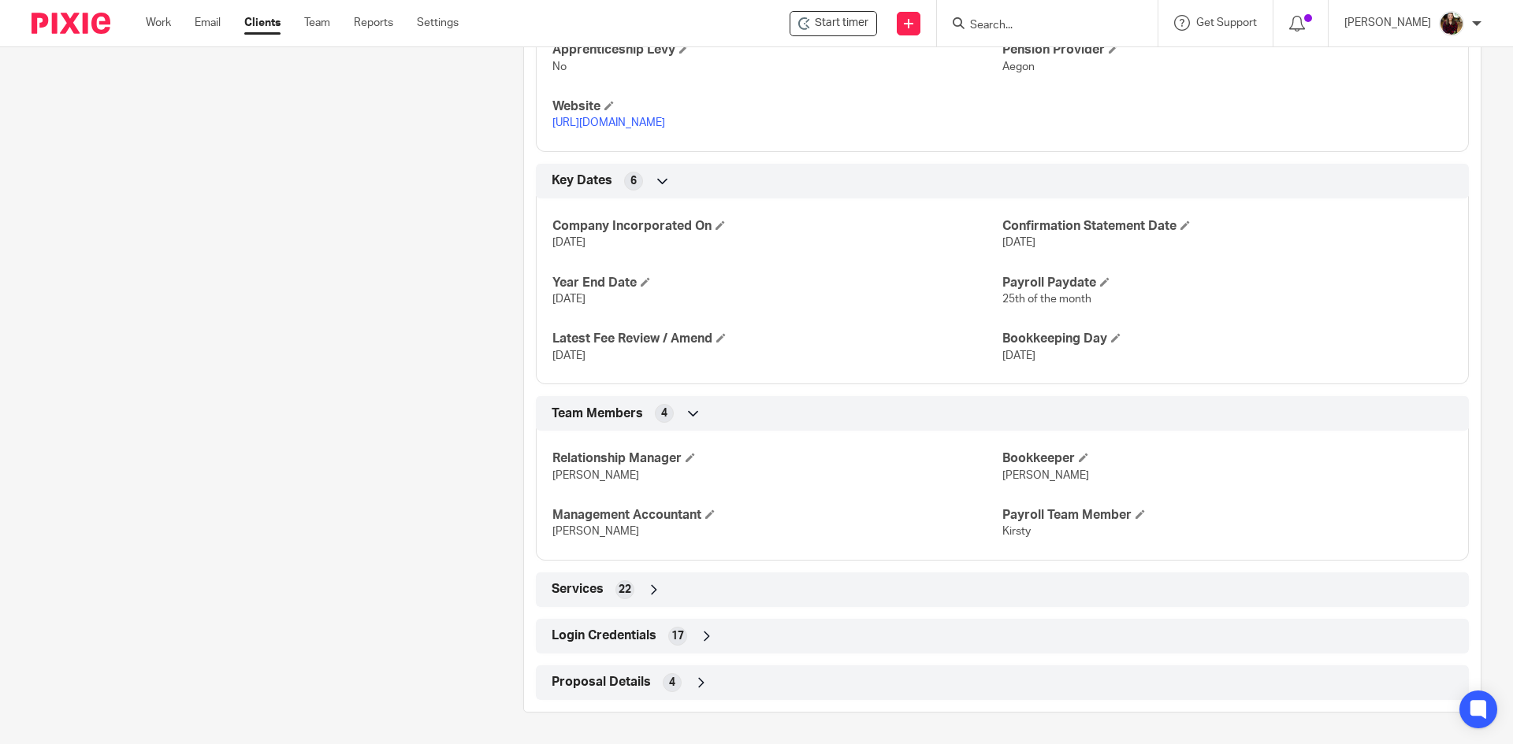  Describe the element at coordinates (777, 50) in the screenshot. I see `h4: Apprenticeship Levy` at that location.